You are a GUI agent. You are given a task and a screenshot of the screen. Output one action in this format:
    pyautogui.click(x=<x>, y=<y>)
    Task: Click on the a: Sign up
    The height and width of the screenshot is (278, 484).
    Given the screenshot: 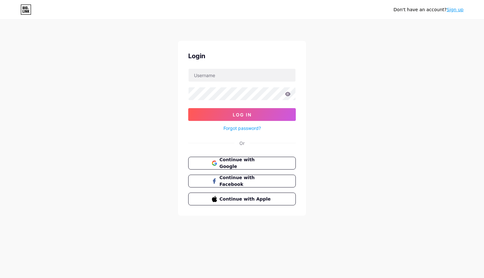 What is the action you would take?
    pyautogui.click(x=455, y=10)
    